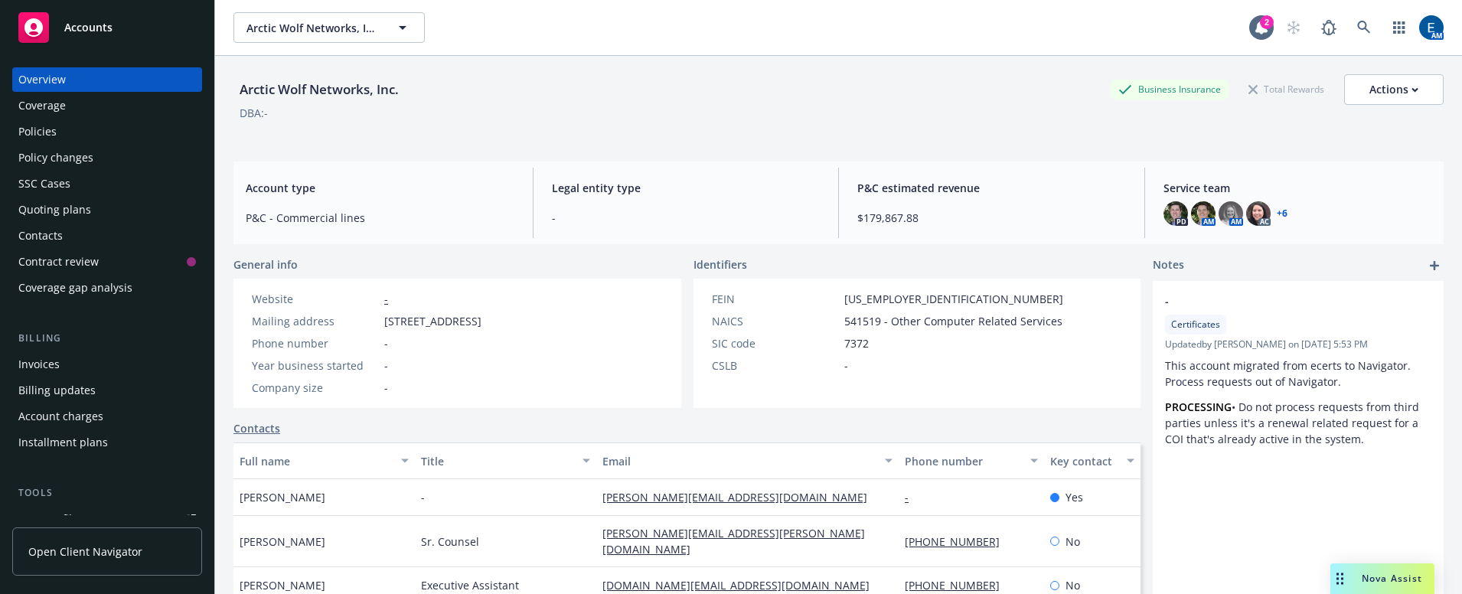 The height and width of the screenshot is (594, 1462). I want to click on button: Key contact, so click(1092, 461).